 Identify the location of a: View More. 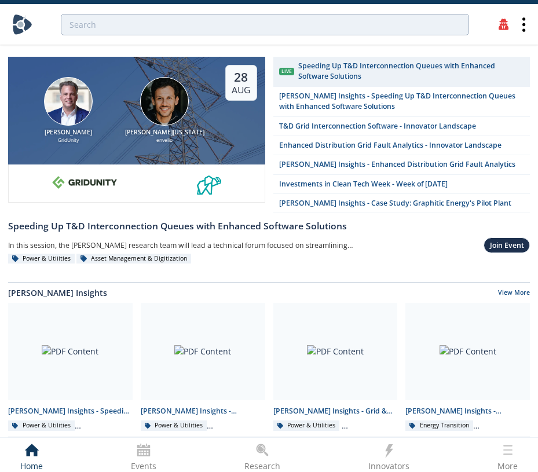
(514, 294).